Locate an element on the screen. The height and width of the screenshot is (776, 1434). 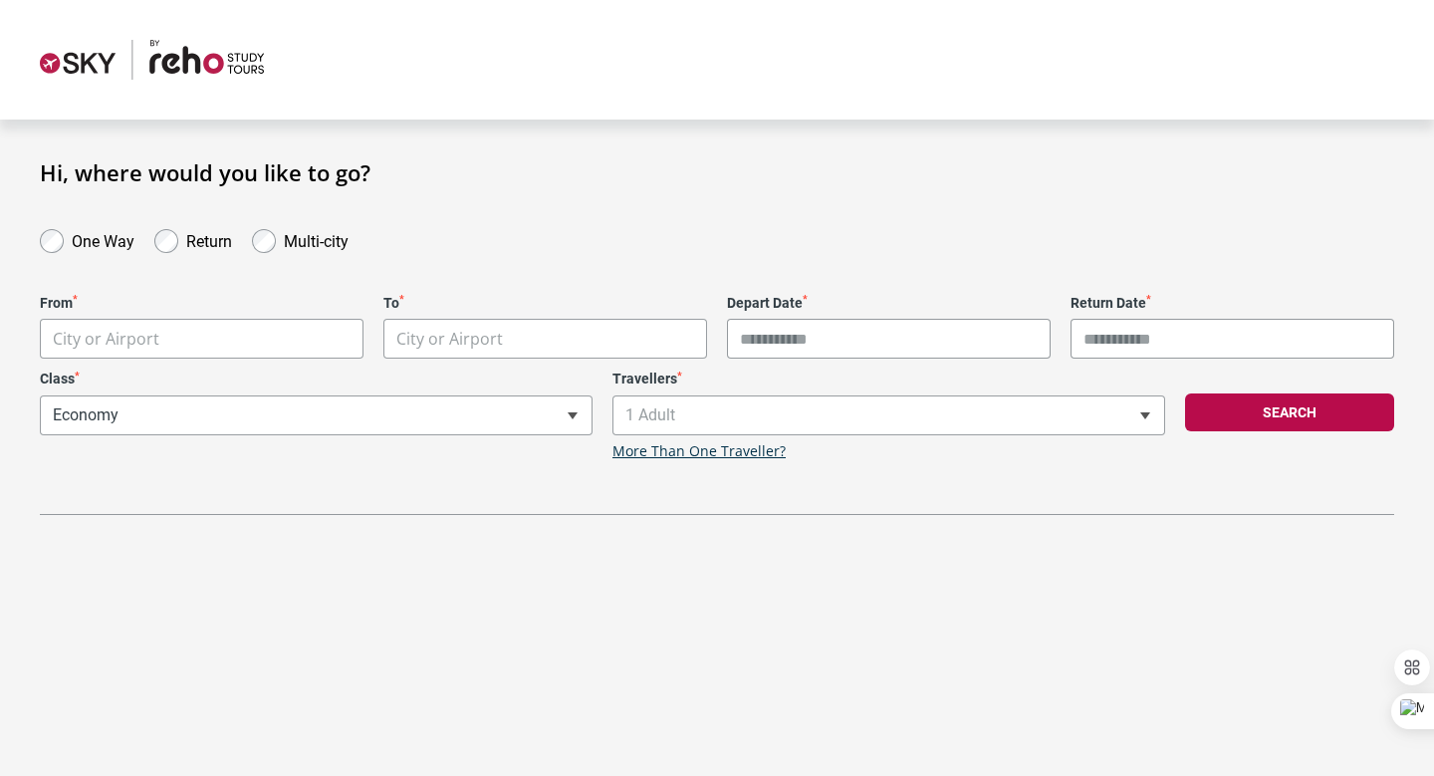
label: Travellers is located at coordinates (888, 379).